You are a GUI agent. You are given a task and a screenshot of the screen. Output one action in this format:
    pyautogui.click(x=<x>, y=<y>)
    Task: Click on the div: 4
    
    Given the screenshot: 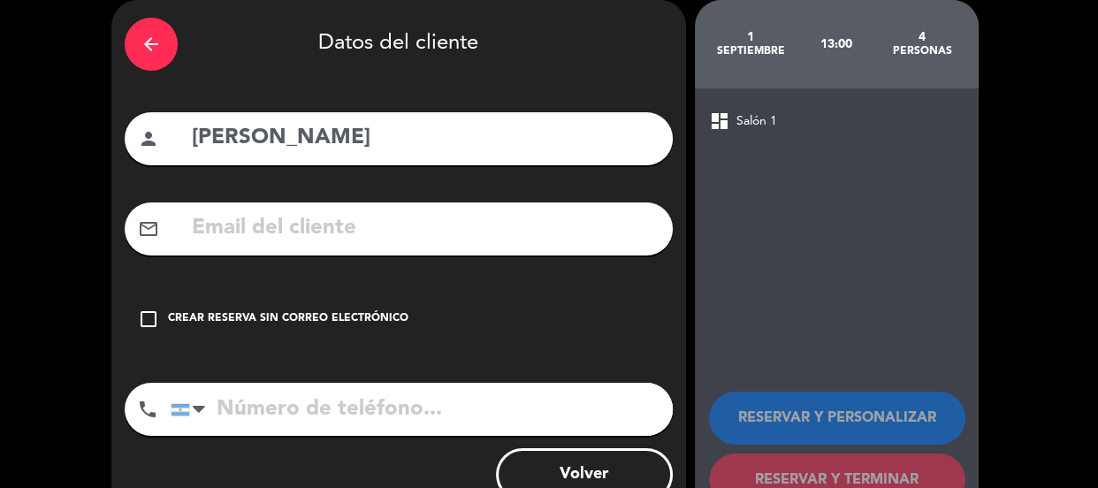 What is the action you would take?
    pyautogui.click(x=921, y=37)
    